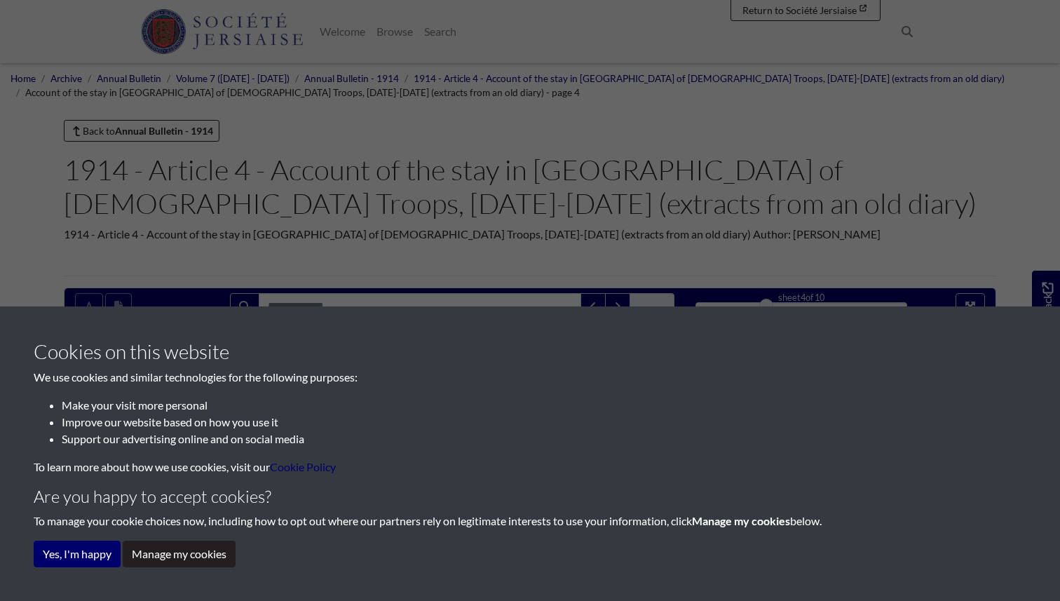 This screenshot has width=1060, height=601. I want to click on h3: Cookies on this website, so click(530, 352).